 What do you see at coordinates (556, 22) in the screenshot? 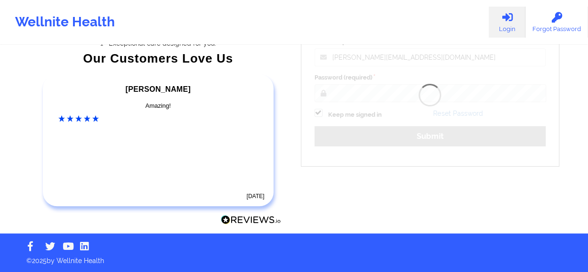
I see `a: Forgot Password` at bounding box center [556, 22].